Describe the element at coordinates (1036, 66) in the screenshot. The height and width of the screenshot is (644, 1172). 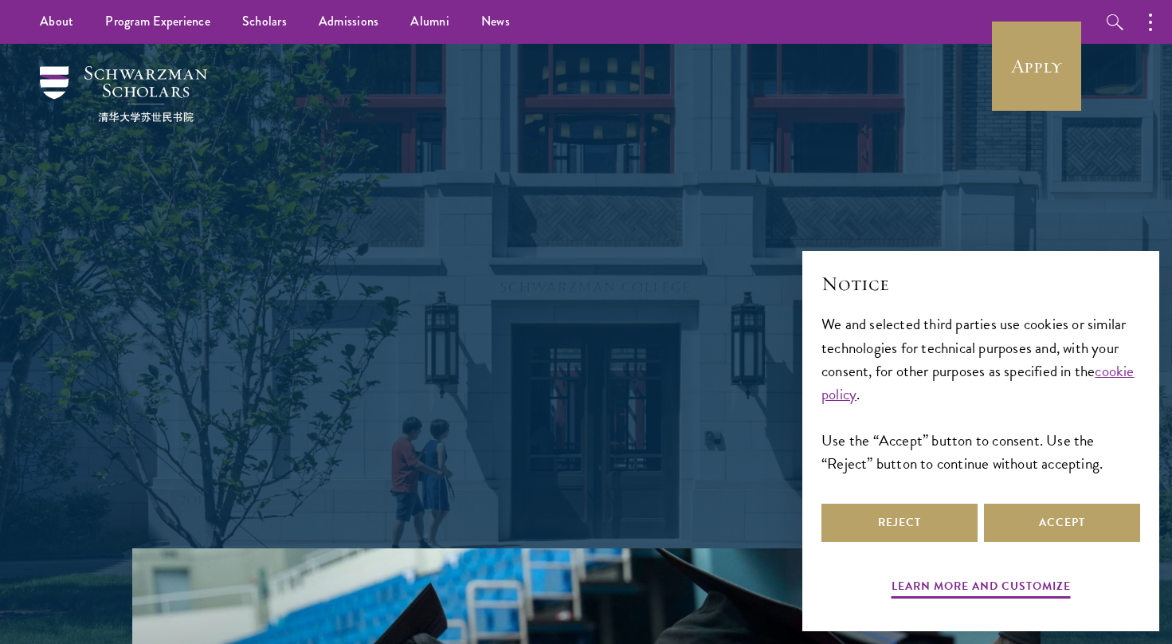
I see `a: Apply` at that location.